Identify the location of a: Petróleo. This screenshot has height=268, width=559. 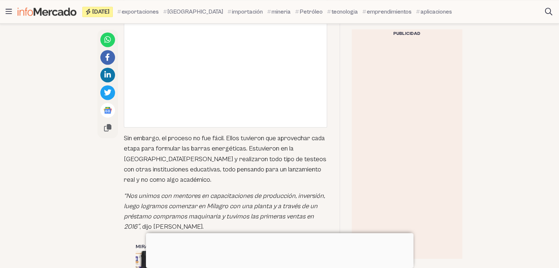
(308, 12).